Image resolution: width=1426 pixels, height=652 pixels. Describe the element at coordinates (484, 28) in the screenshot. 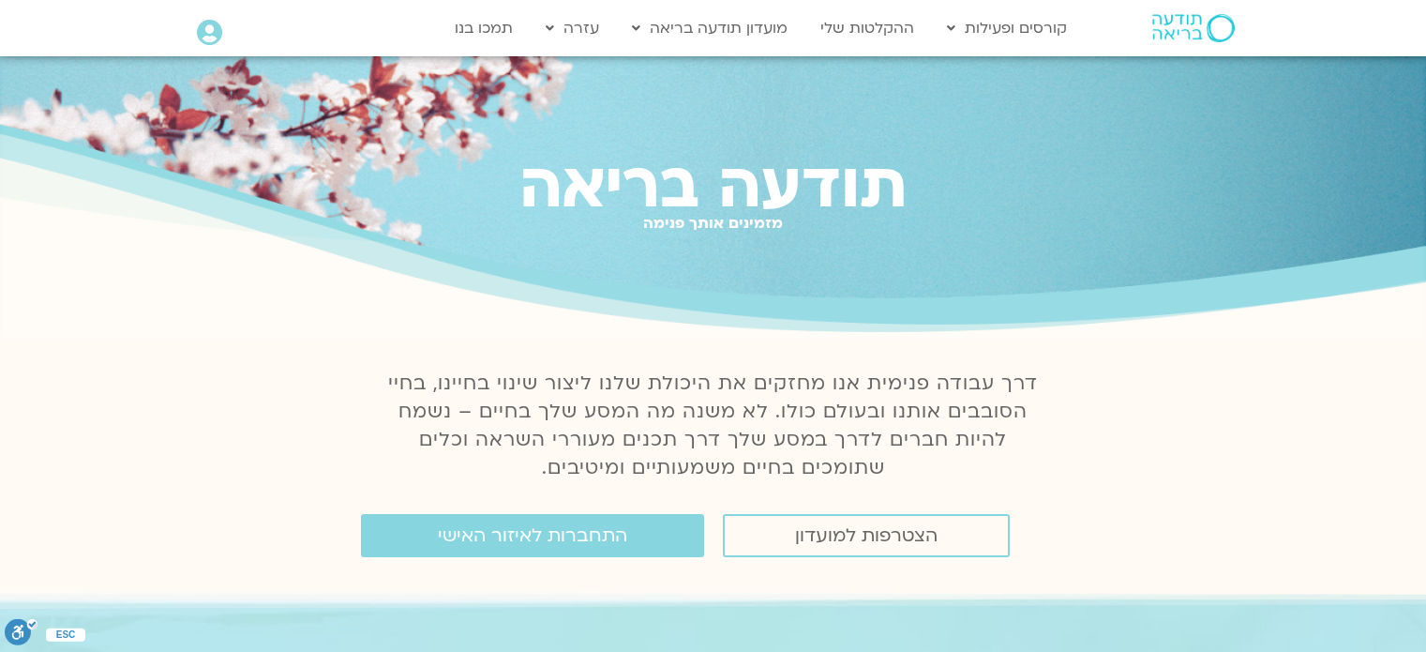

I see `a: תמכו בנו` at that location.